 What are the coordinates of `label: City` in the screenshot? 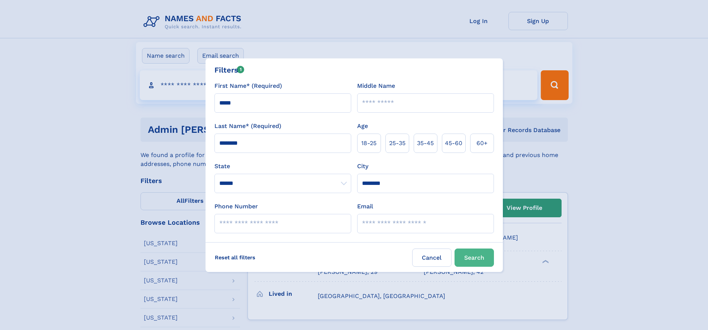 It's located at (363, 166).